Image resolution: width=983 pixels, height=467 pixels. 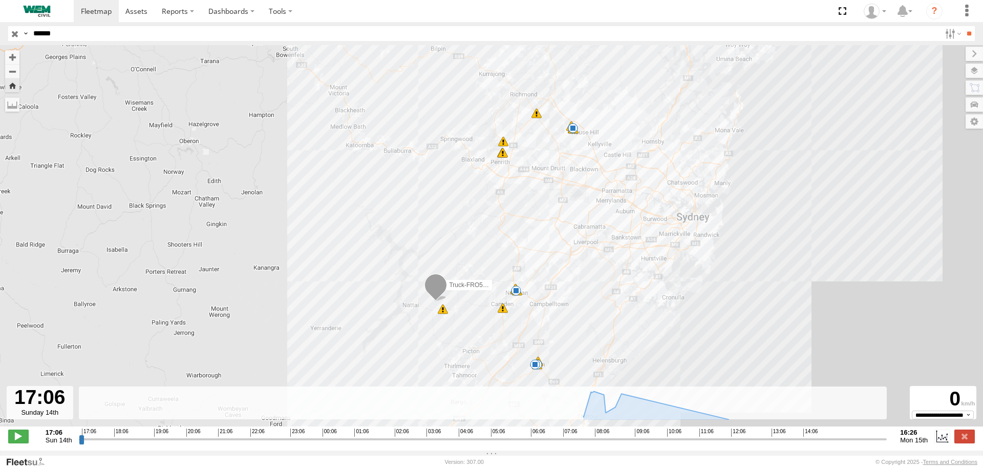 What do you see at coordinates (12, 71) in the screenshot?
I see `button: Zoom out` at bounding box center [12, 71].